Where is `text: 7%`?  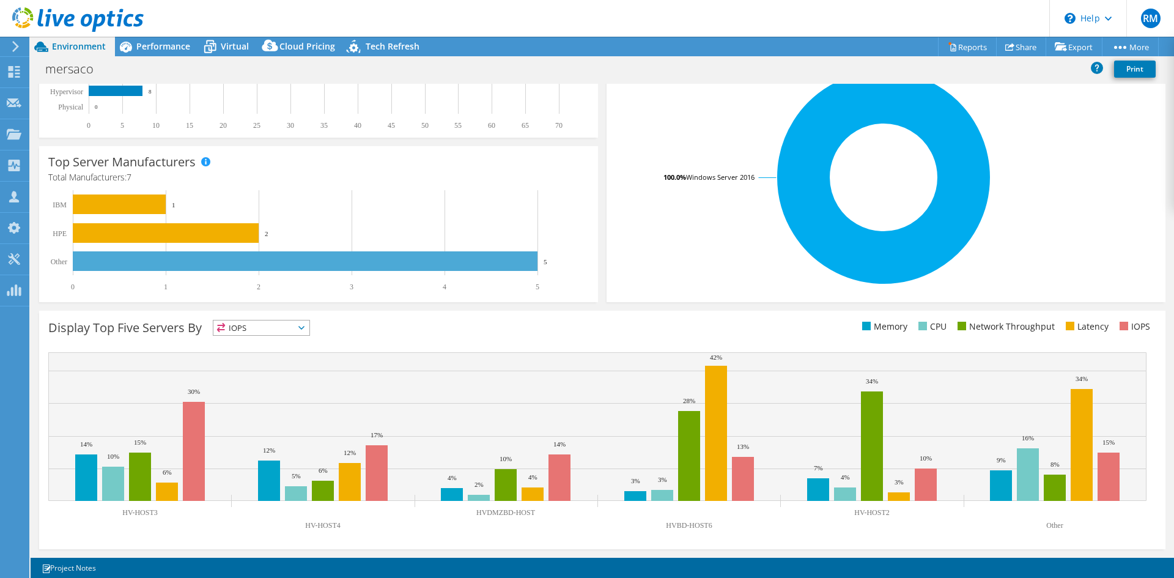 text: 7% is located at coordinates (818, 468).